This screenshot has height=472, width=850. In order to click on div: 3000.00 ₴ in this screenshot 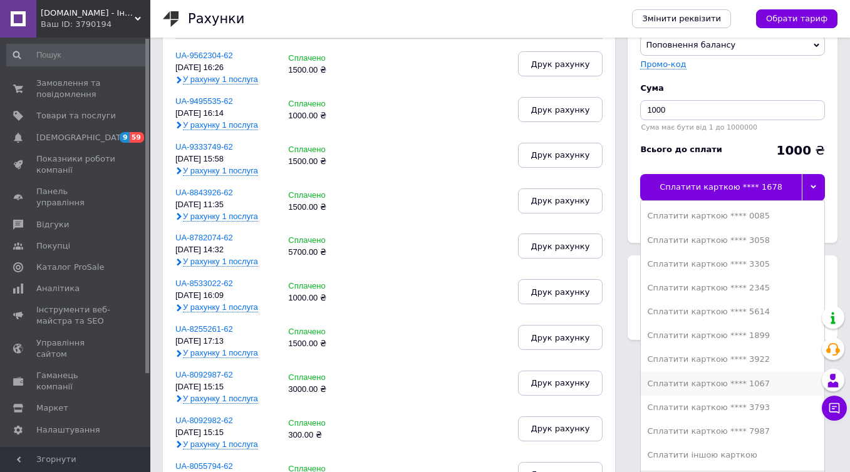, I will do `click(322, 390)`.